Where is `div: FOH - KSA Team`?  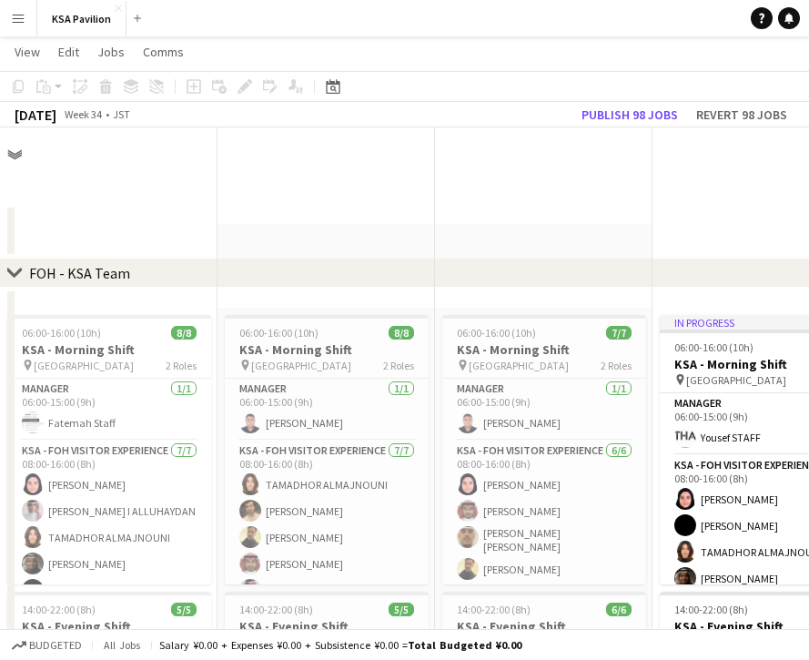
div: FOH - KSA Team is located at coordinates (79, 273).